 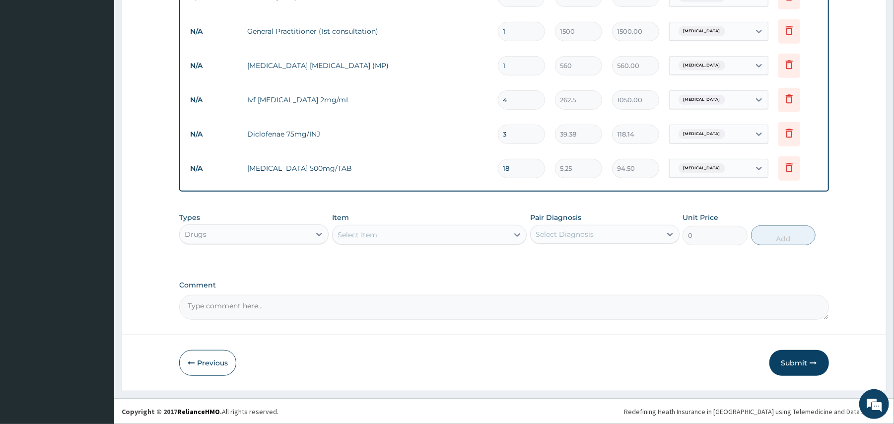 What do you see at coordinates (97, 175) in the screenshot?
I see `span: We're online!` at bounding box center [97, 175].